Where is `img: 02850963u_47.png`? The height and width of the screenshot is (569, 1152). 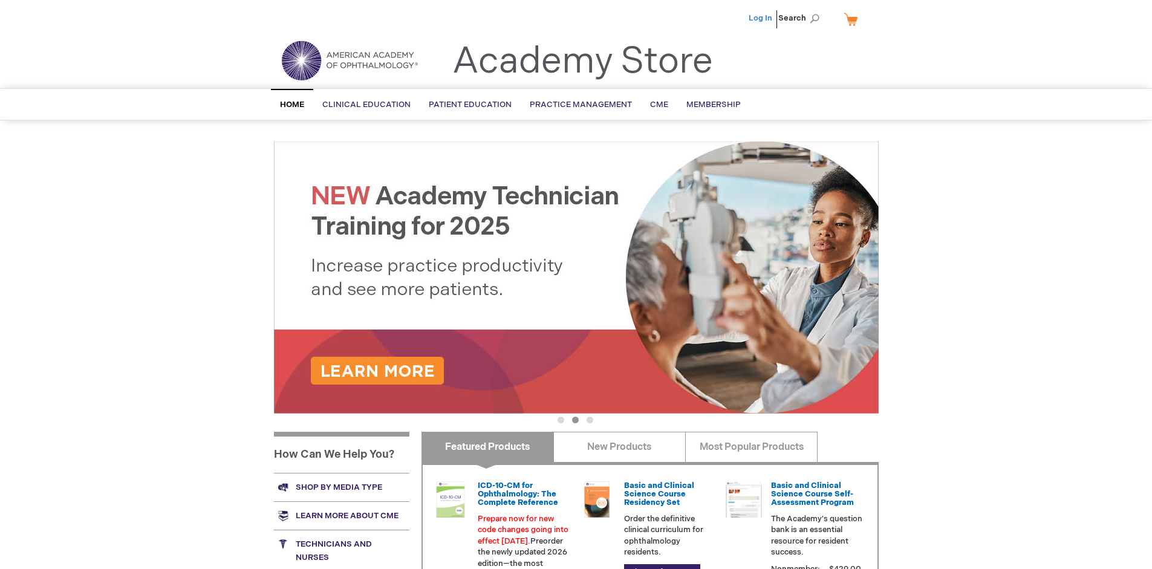
img: 02850963u_47.png is located at coordinates (597, 500).